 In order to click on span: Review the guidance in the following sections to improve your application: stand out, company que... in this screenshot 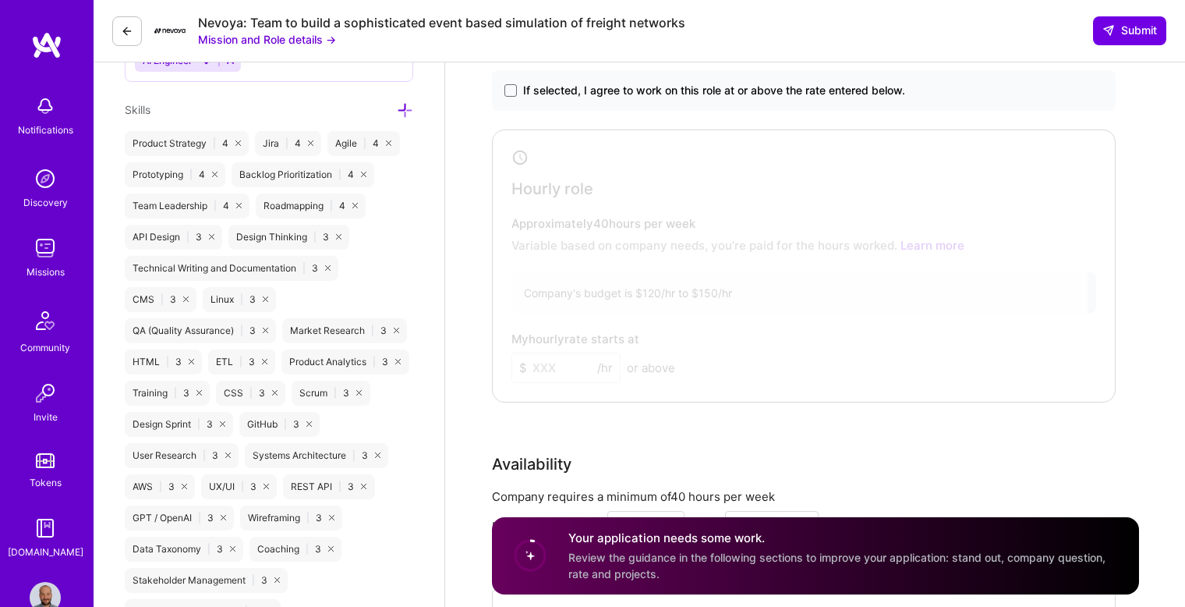, I will do `click(837, 565)`.